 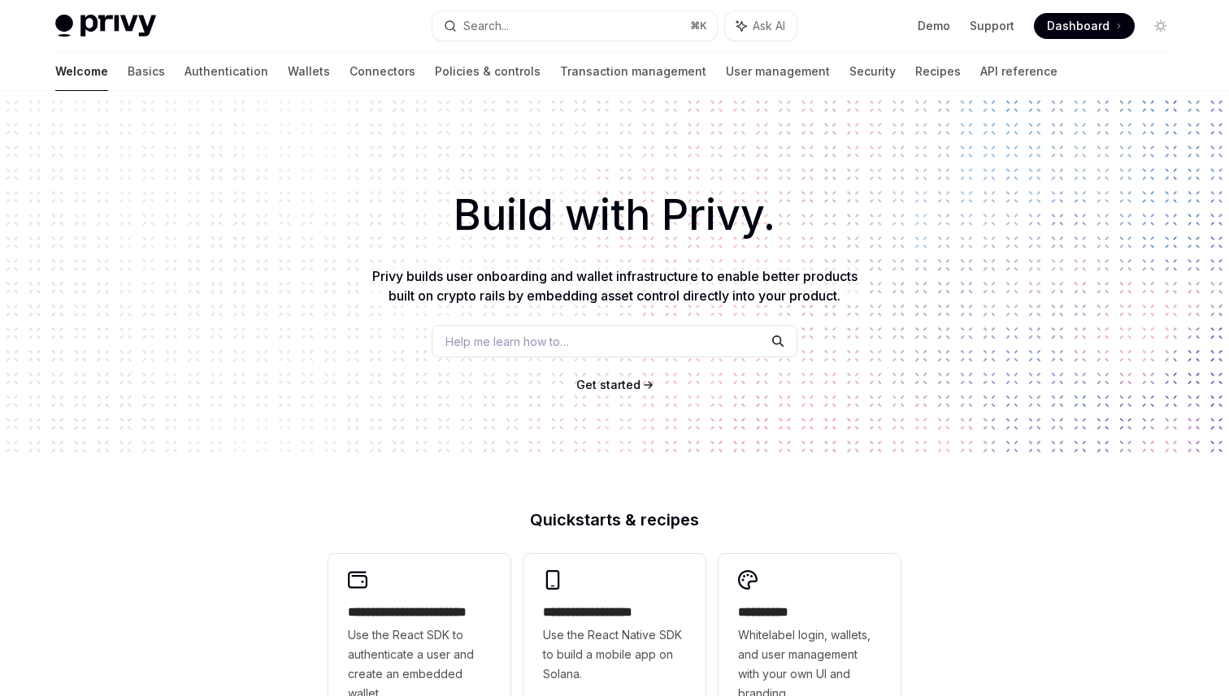 I want to click on a: API reference, so click(x=1018, y=72).